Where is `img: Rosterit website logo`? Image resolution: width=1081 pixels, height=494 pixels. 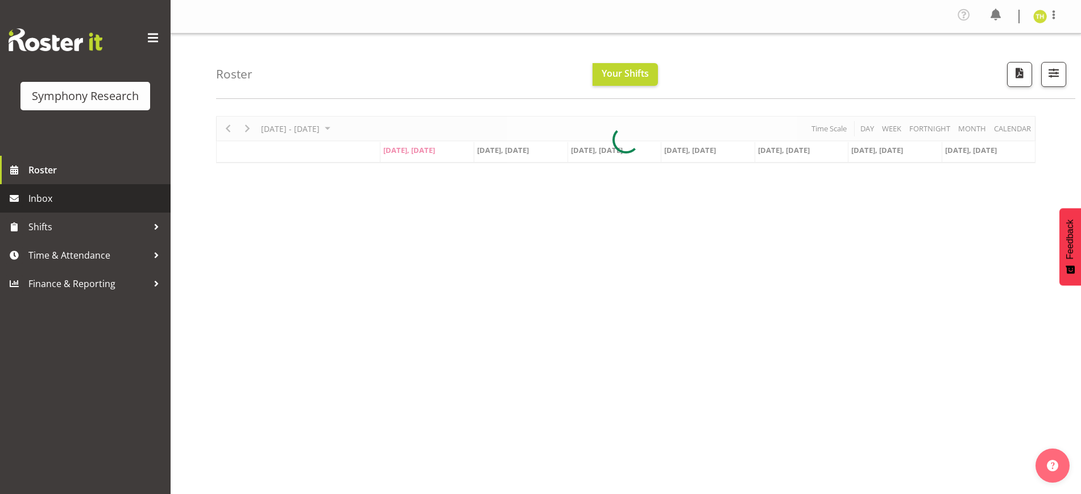 img: Rosterit website logo is located at coordinates (55, 40).